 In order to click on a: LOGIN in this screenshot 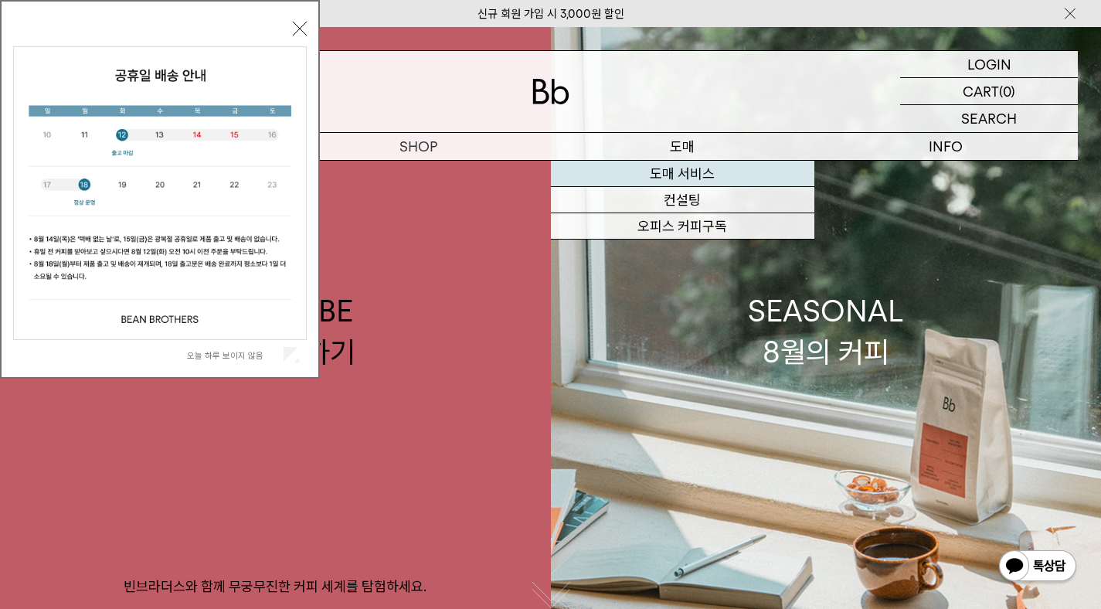, I will do `click(989, 64)`.